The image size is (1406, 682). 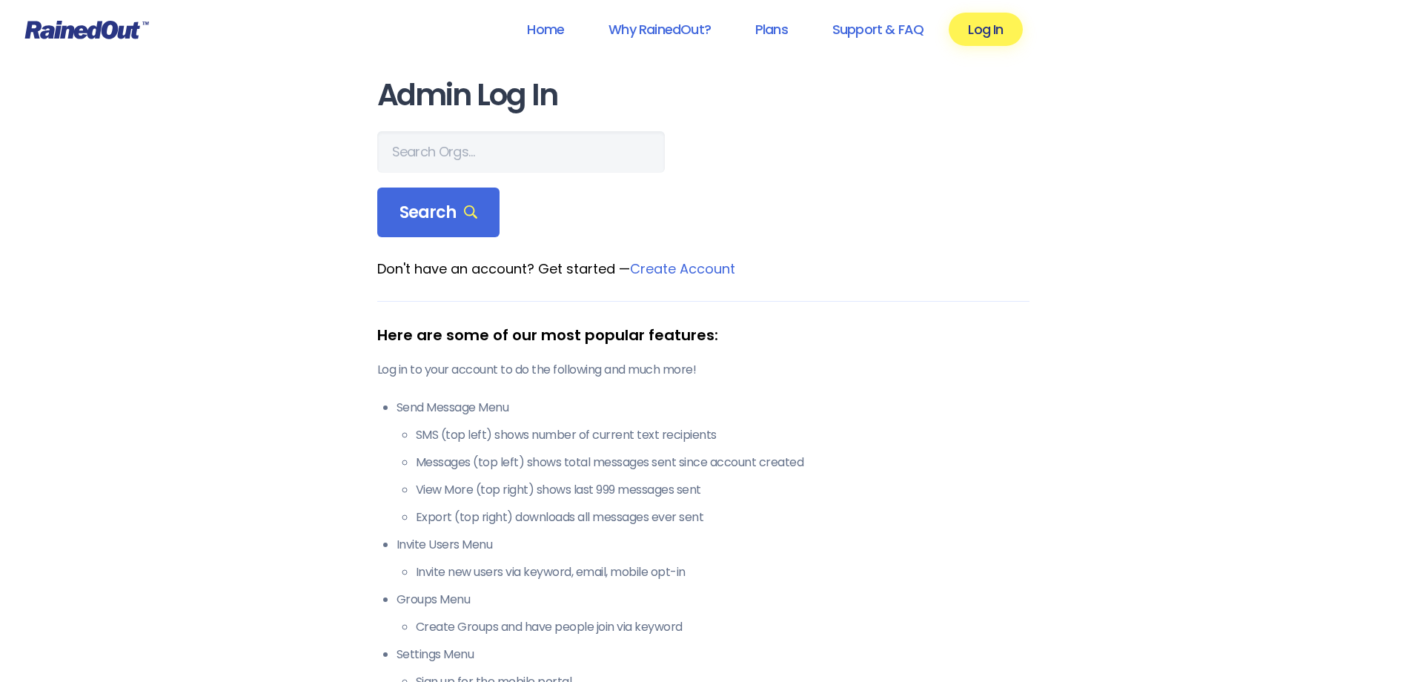 What do you see at coordinates (722, 490) in the screenshot?
I see `li: View More (top right) shows last 999 messages sent` at bounding box center [722, 490].